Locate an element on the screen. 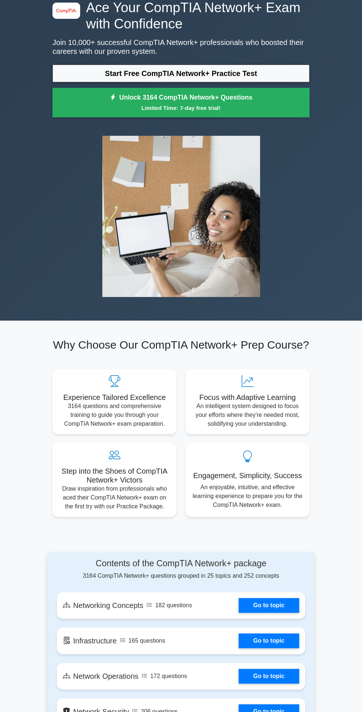 Image resolution: width=362 pixels, height=712 pixels. a: Start Free CompTIA Network+ Practice Test is located at coordinates (181, 73).